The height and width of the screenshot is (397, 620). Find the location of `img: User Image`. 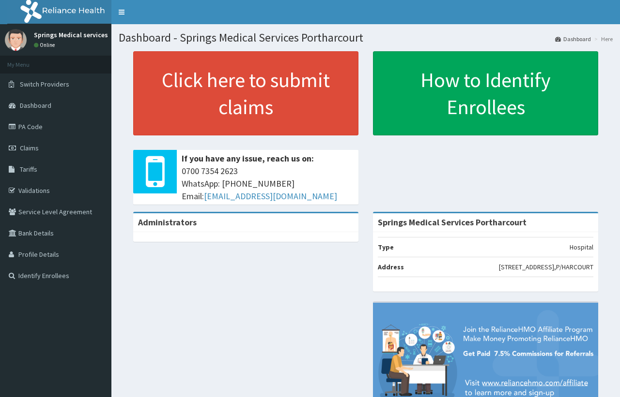

img: User Image is located at coordinates (15, 40).